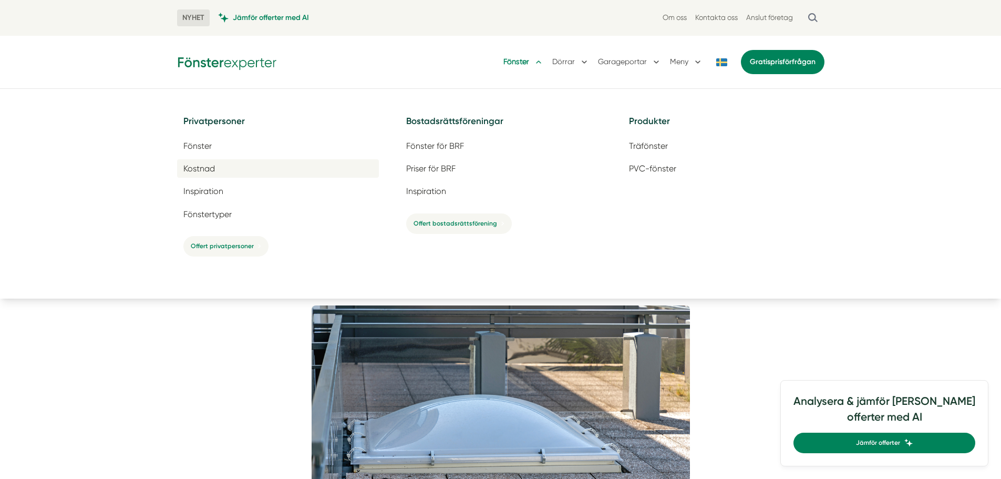  What do you see at coordinates (717, 17) in the screenshot?
I see `a: Kontakta oss` at bounding box center [717, 17].